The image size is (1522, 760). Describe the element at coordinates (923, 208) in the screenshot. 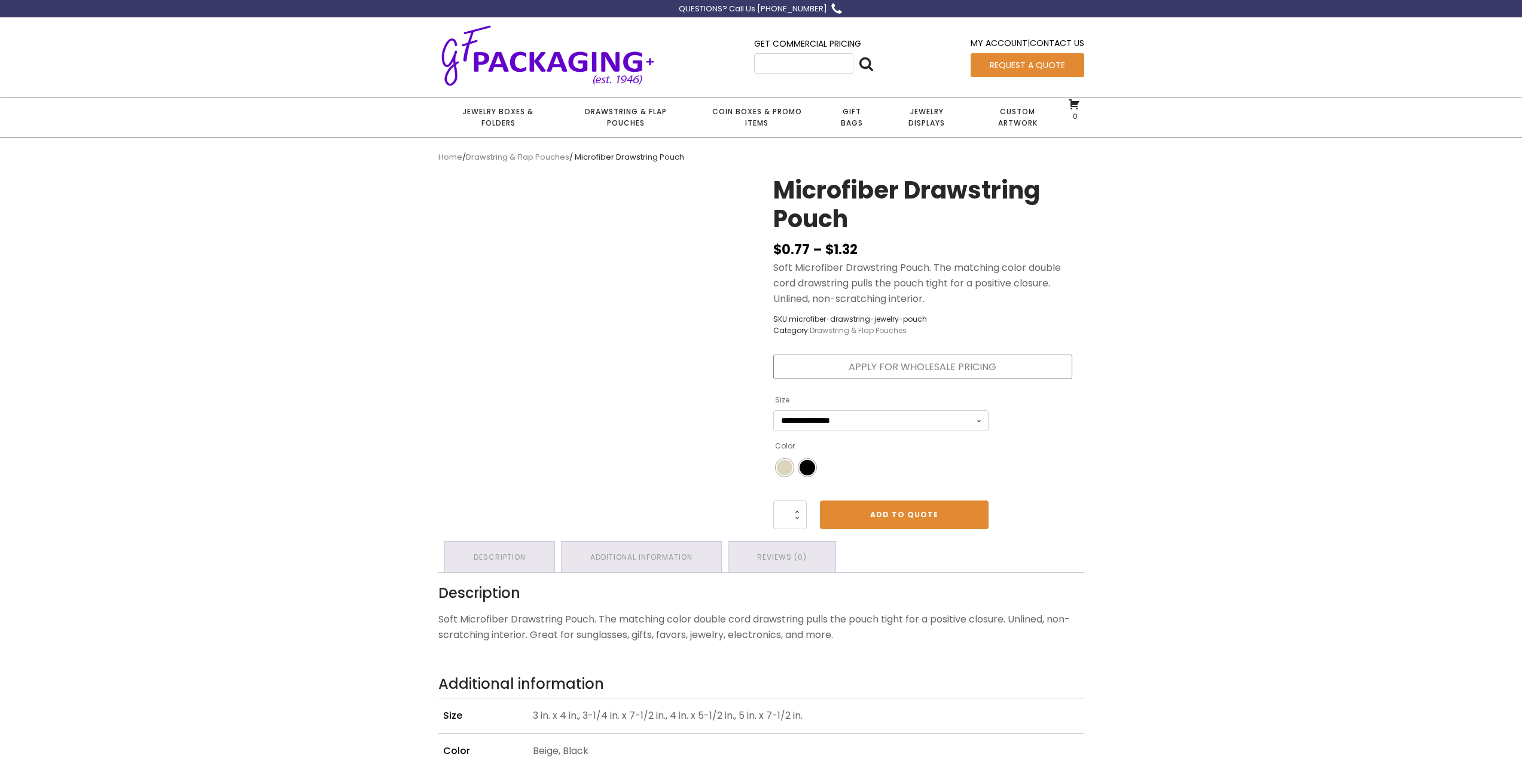

I see `h1: Microfiber Drawstring Pouch` at that location.